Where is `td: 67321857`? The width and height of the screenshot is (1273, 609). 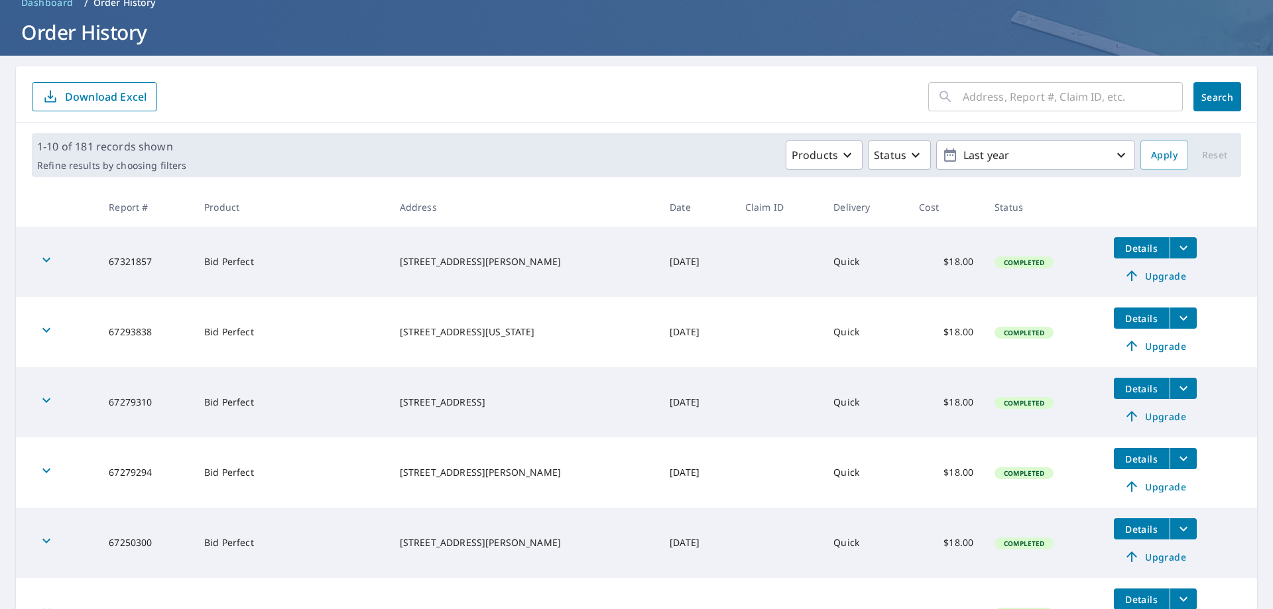 td: 67321857 is located at coordinates (146, 262).